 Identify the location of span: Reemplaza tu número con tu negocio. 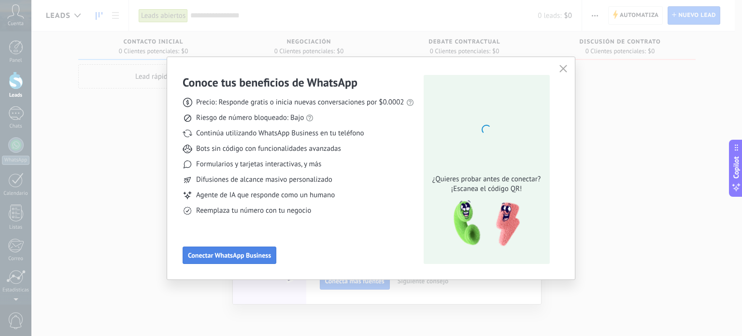
(254, 211).